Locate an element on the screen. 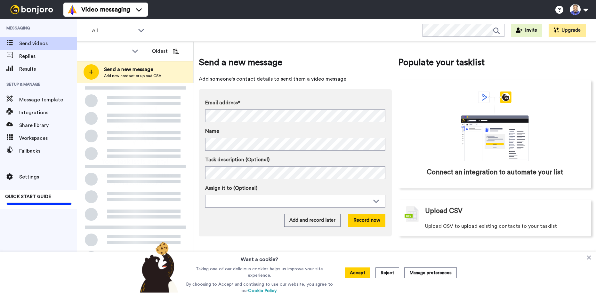 This screenshot has width=596, height=294. label: Task description (Optional) is located at coordinates (295, 160).